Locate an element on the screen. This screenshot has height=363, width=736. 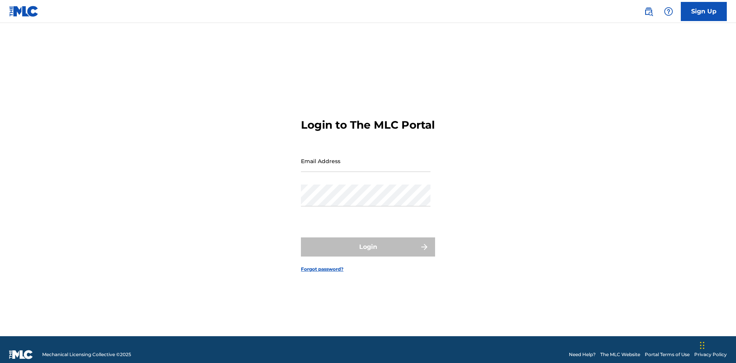
div: Help is located at coordinates (669, 12).